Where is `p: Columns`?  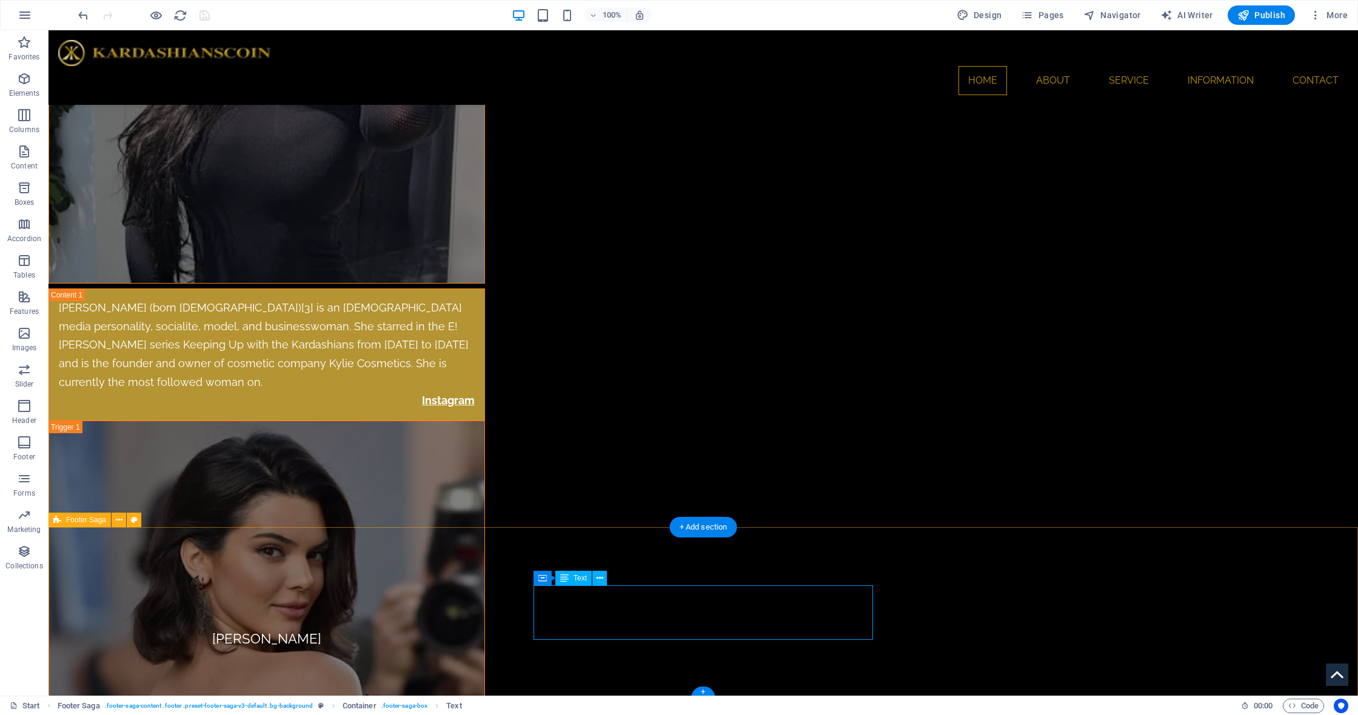 p: Columns is located at coordinates (24, 130).